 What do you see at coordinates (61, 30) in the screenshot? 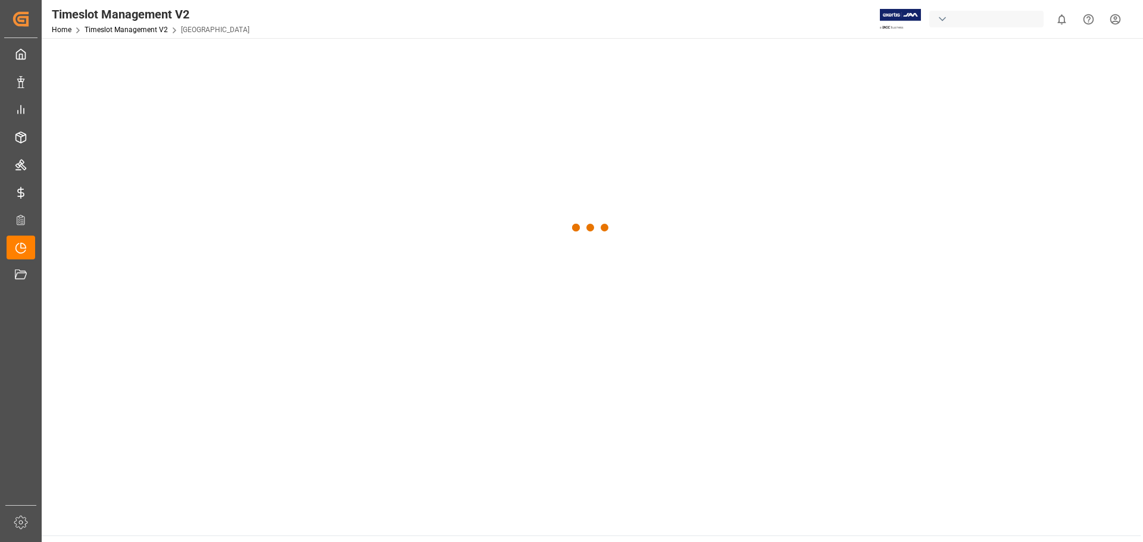
I see `a: Home` at bounding box center [61, 30].